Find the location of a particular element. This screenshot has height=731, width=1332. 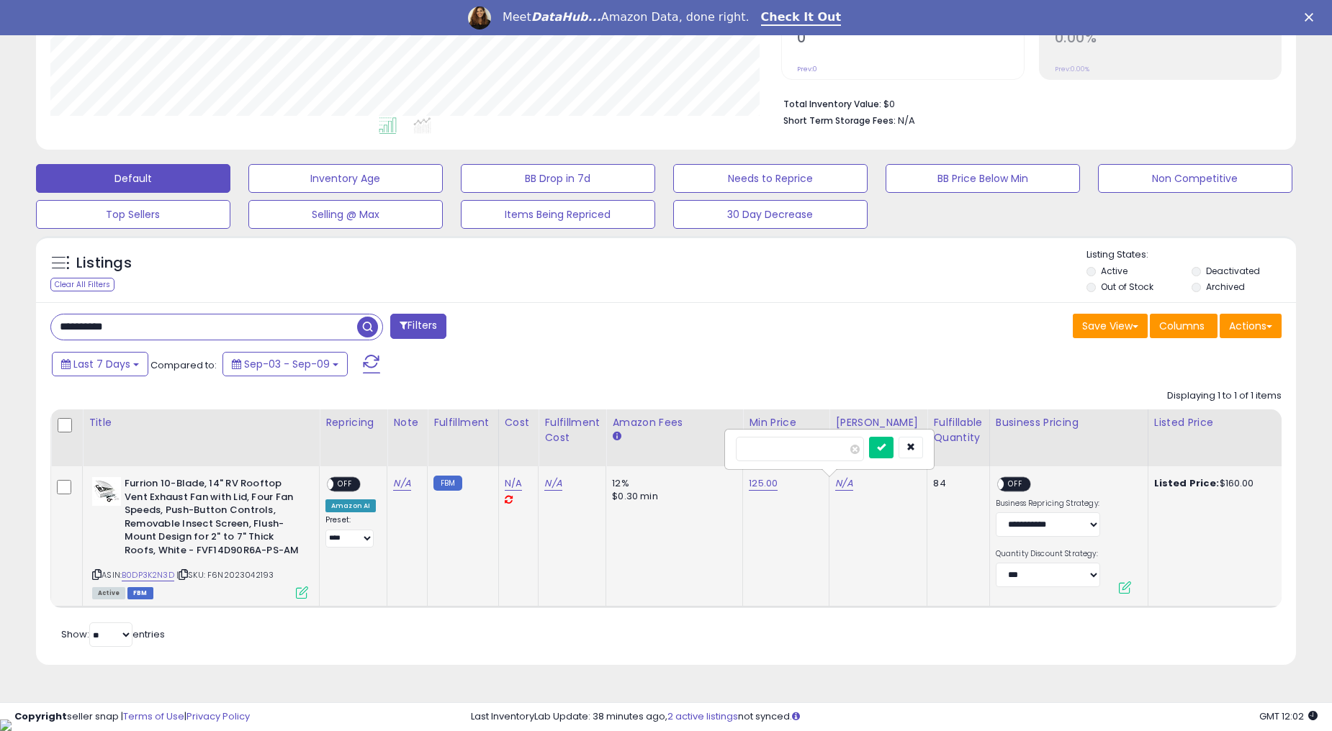

a: 2 active listings is located at coordinates (703, 716).